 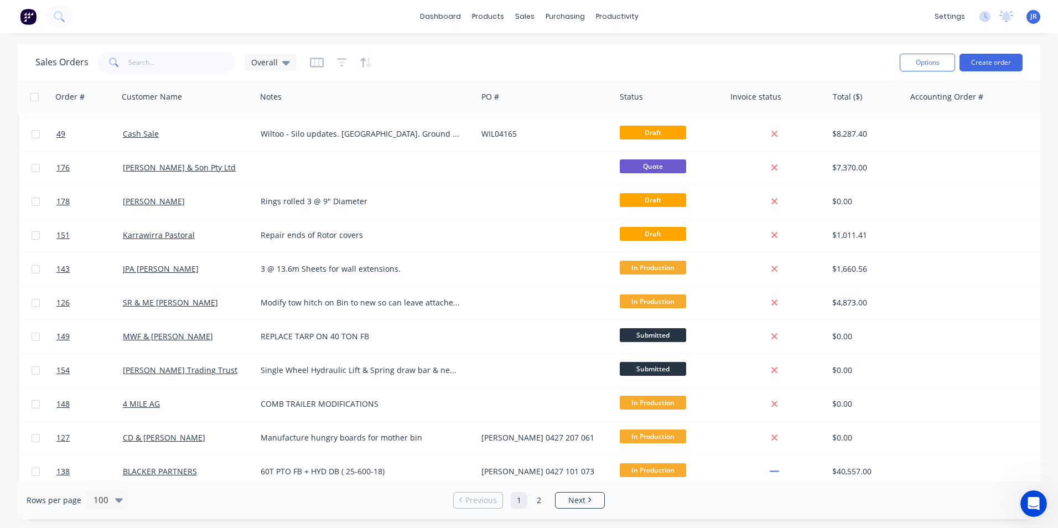 I want to click on a: 151, so click(x=90, y=235).